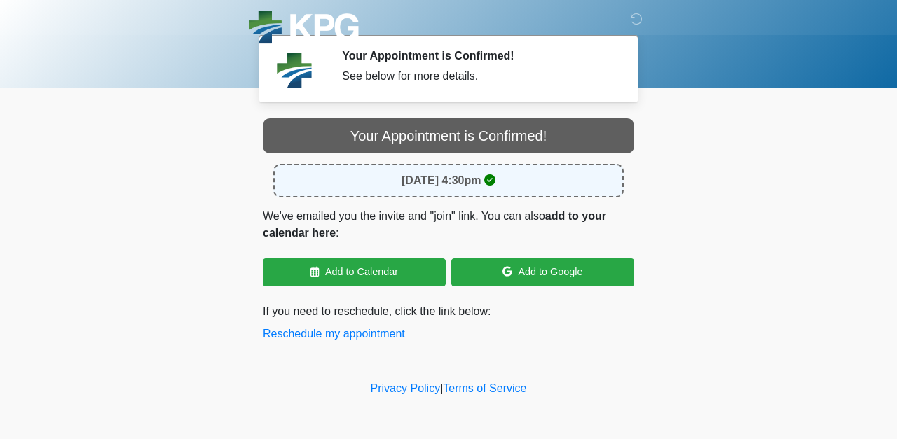 The image size is (897, 439). Describe the element at coordinates (406, 388) in the screenshot. I see `a: Privacy Policy` at that location.